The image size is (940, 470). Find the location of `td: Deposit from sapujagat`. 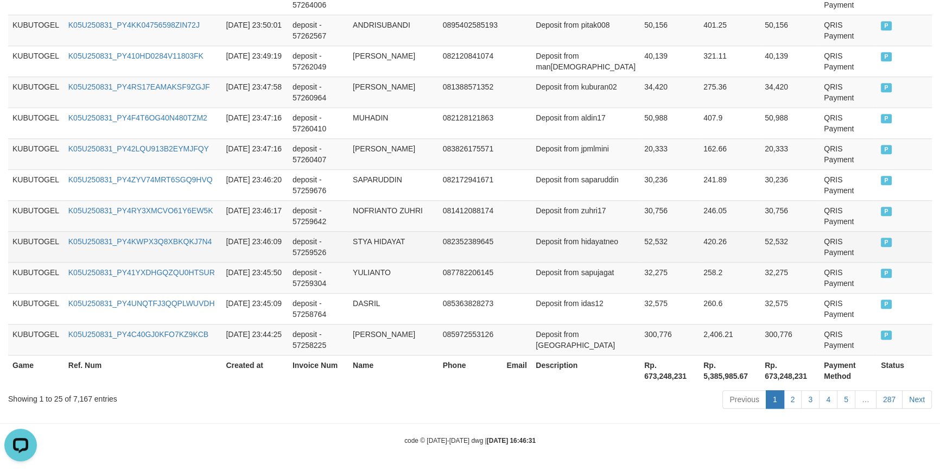

td: Deposit from sapujagat is located at coordinates (586, 277).